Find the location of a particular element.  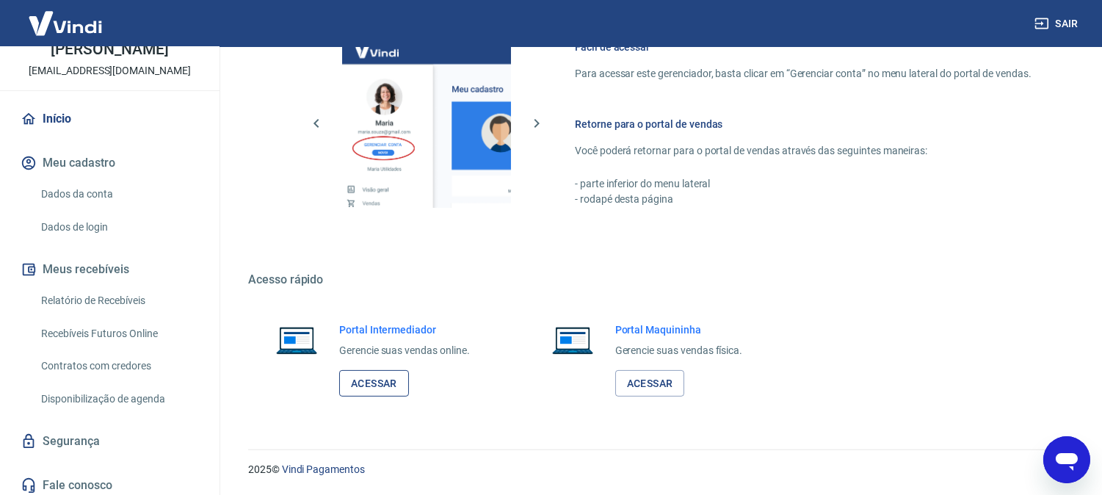

button: Sair is located at coordinates (1058, 24).